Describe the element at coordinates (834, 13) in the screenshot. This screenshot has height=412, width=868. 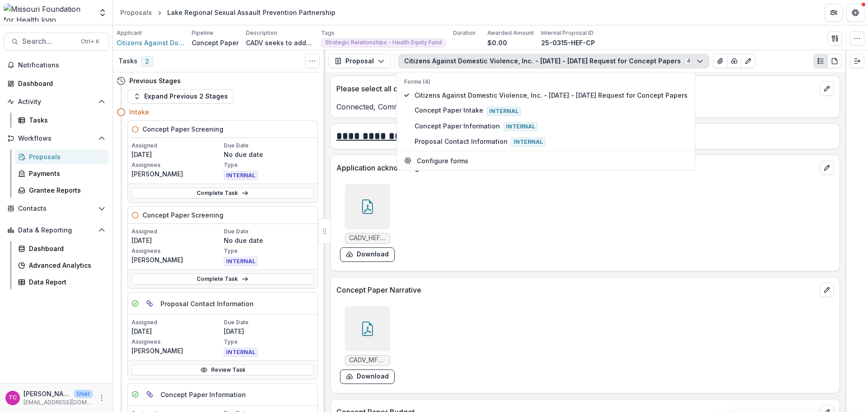
I see `button: Partners` at that location.